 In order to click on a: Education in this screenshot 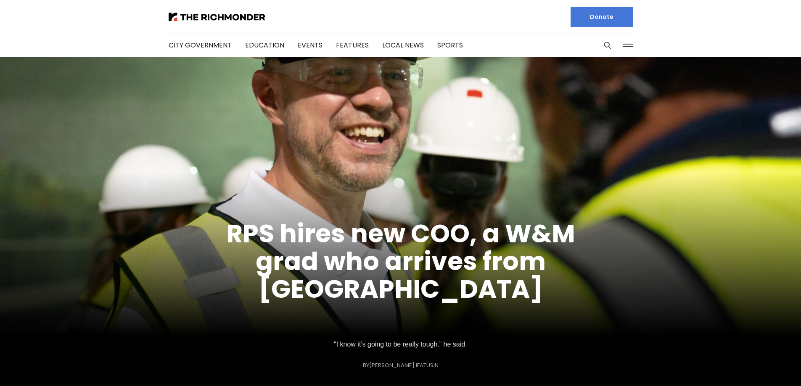, I will do `click(265, 45)`.